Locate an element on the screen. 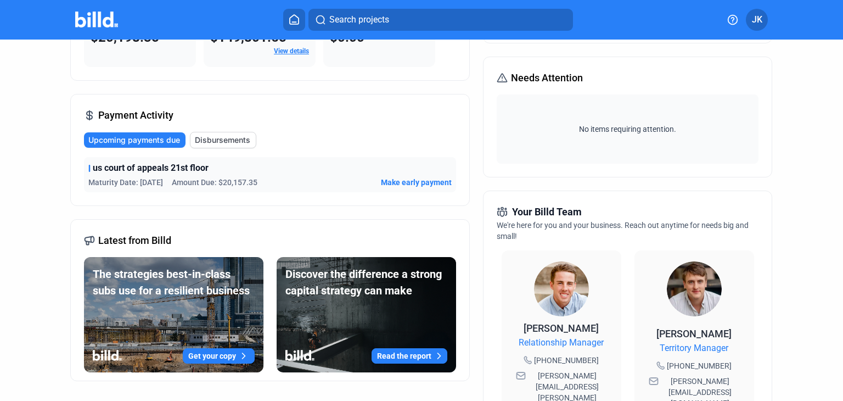 The image size is (843, 401). img: Relationship Manager is located at coordinates (561, 289).